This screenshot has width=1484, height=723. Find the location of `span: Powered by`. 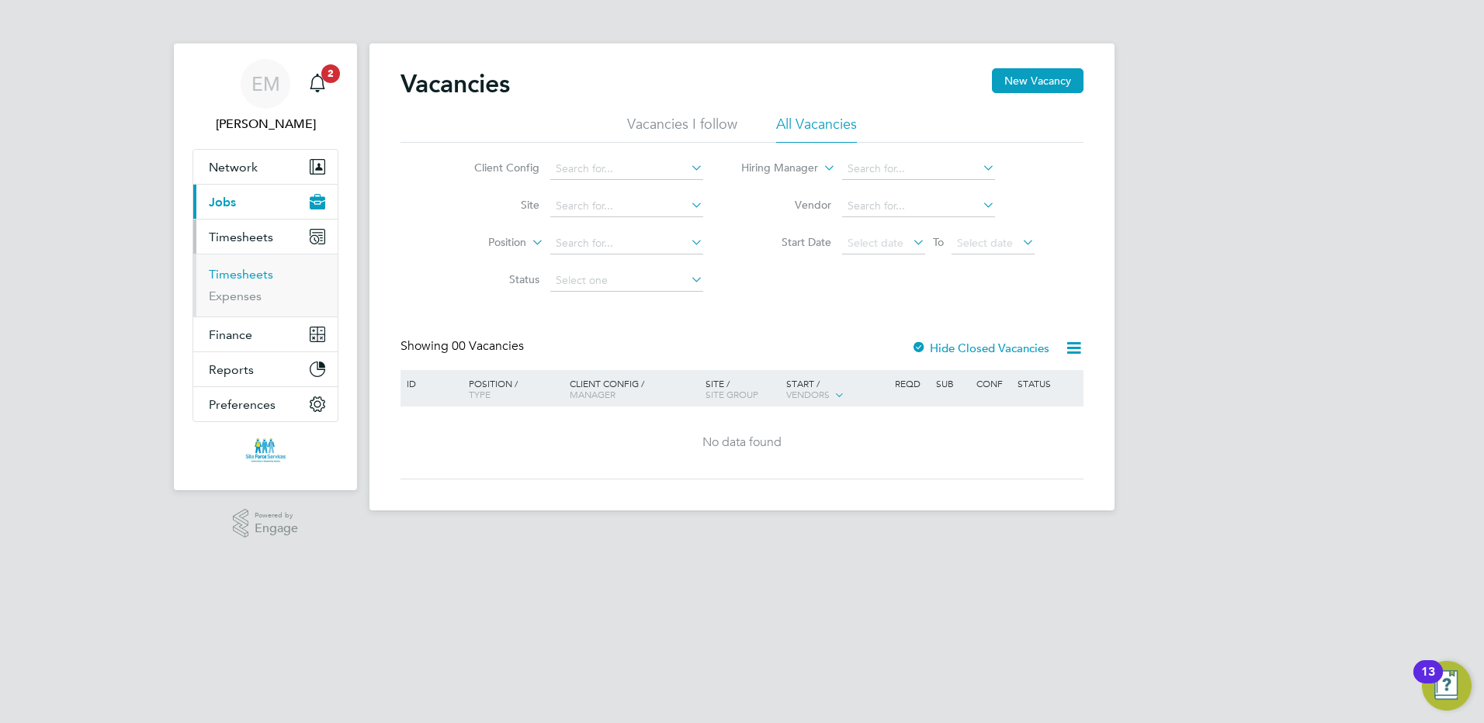

span: Powered by is located at coordinates (276, 515).